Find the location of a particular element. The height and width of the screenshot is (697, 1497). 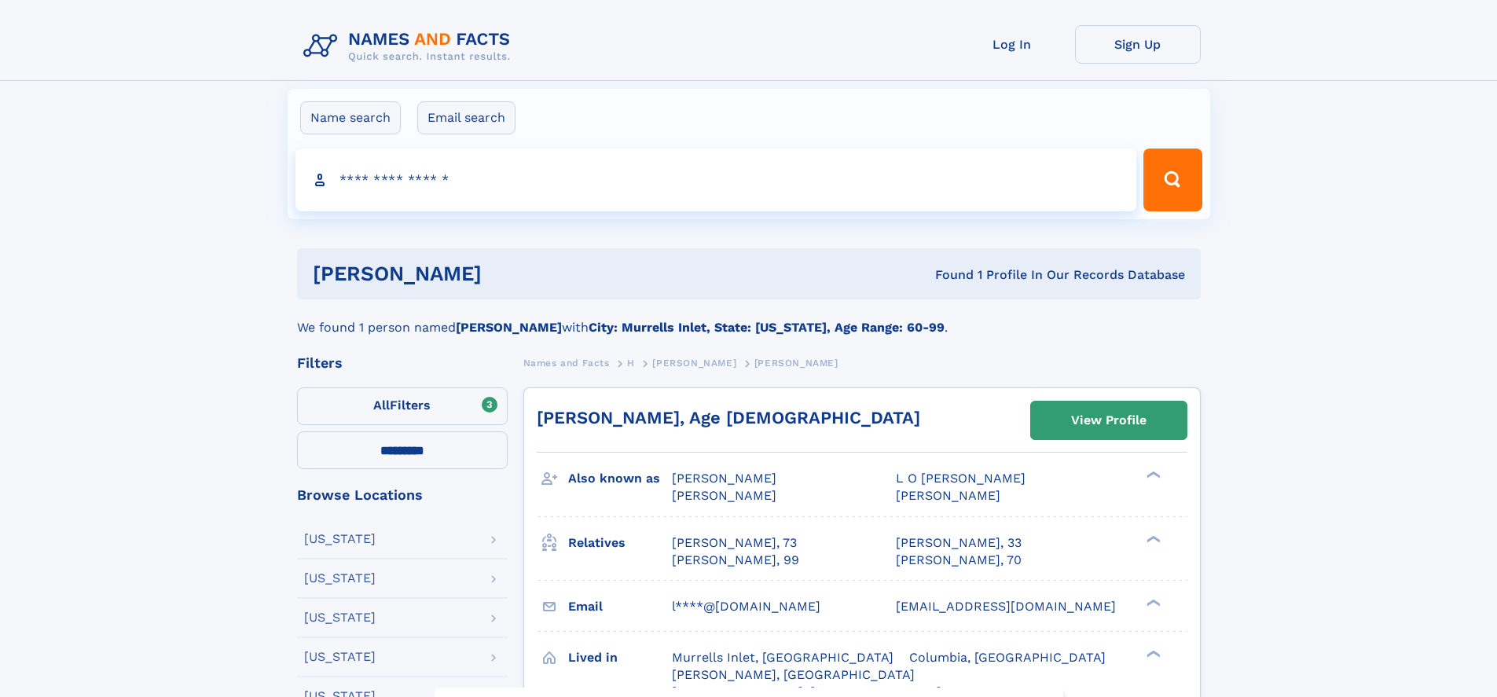

span: H is located at coordinates (631, 363).